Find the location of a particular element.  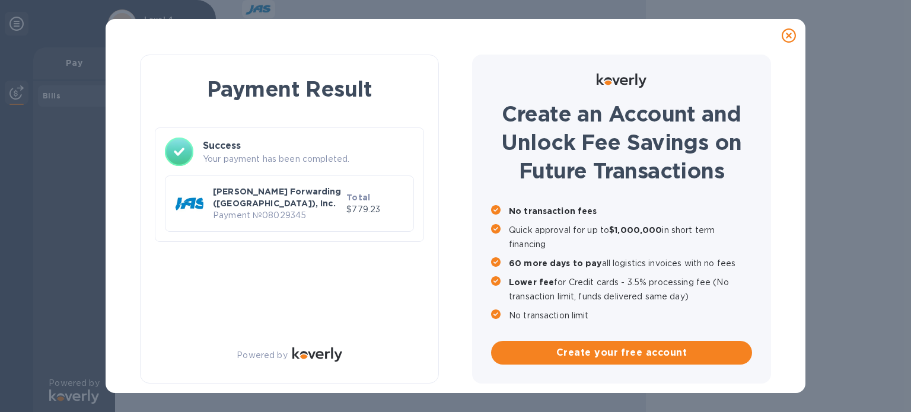

b: $1,000,000 is located at coordinates (635, 230).